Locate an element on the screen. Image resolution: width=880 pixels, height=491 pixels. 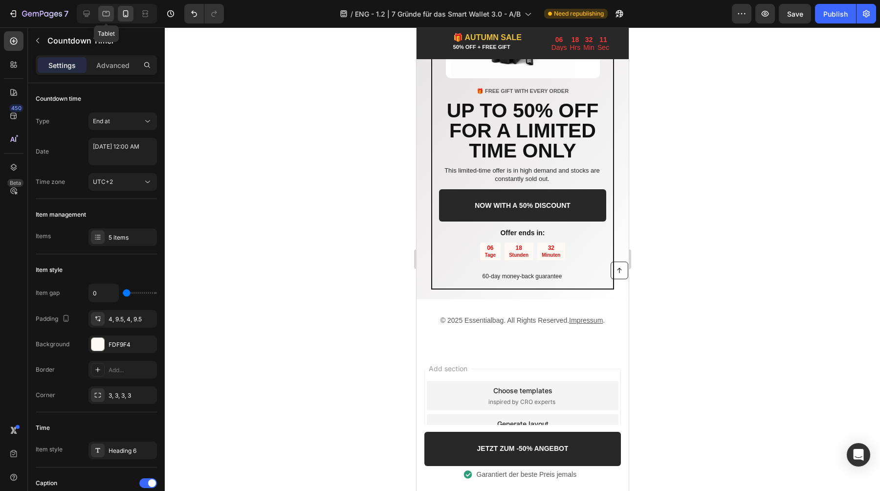
a: NOW WITH A 50% DISCOUNT is located at coordinates (106, 178).